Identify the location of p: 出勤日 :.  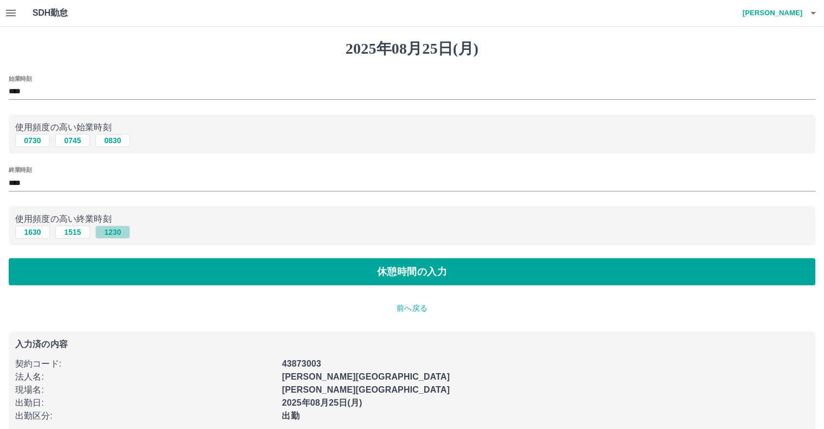
(145, 403).